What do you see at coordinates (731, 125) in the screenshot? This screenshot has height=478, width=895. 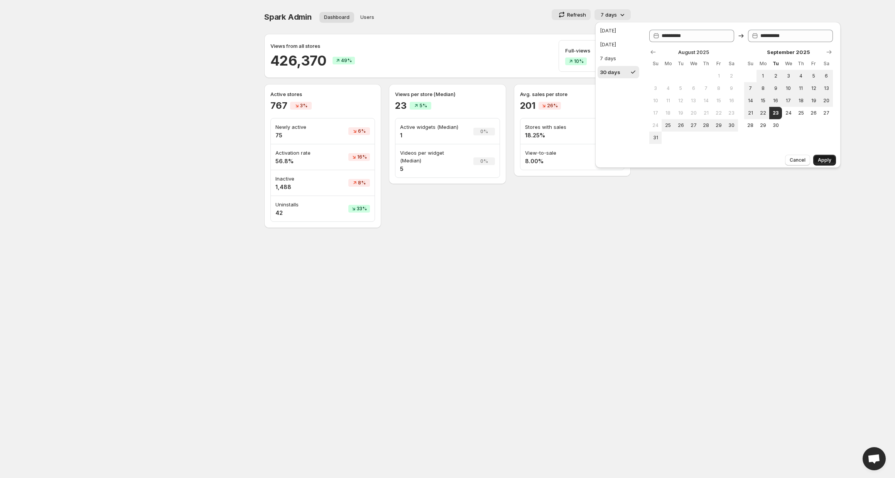 I see `span: 30` at bounding box center [731, 125].